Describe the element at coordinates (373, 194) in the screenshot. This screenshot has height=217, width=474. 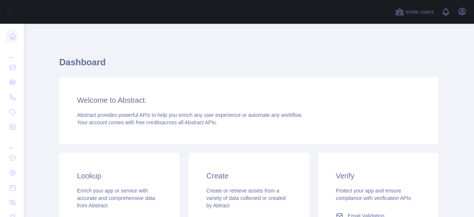
I see `span: Protect your app and ensure compliance with verification APIs` at that location.